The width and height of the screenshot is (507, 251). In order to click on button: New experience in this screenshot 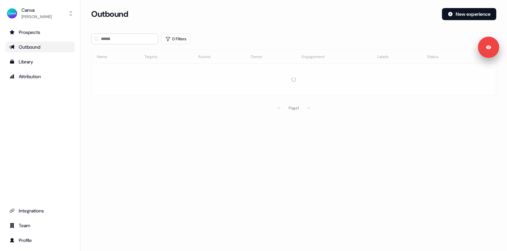, I will do `click(469, 14)`.